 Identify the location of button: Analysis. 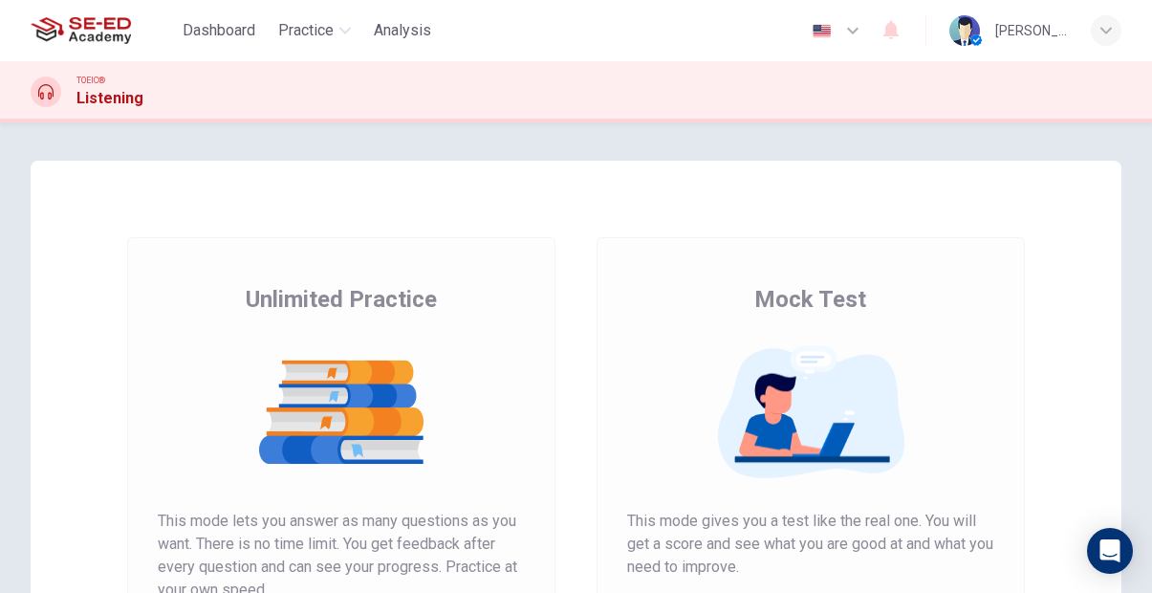
(403, 31).